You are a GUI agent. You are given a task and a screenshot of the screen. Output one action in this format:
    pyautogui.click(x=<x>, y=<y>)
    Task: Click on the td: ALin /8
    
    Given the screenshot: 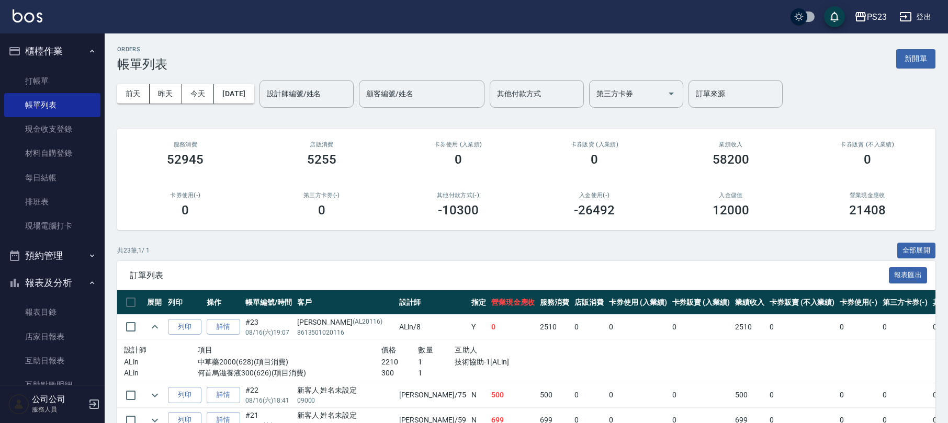 What is the action you would take?
    pyautogui.click(x=433, y=327)
    